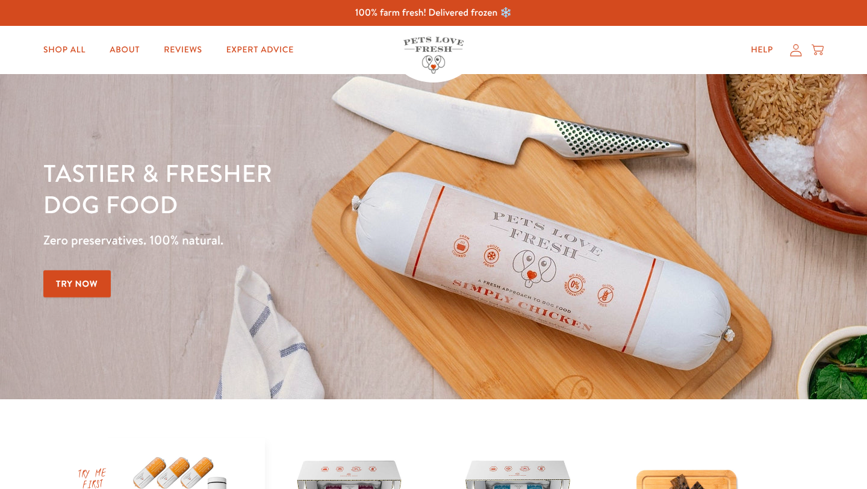  I want to click on a: Try Now, so click(77, 284).